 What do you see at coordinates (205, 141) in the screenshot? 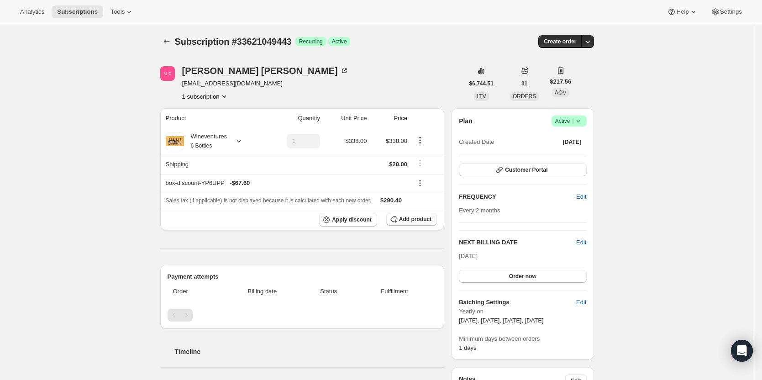
I see `div: Wineventures` at bounding box center [205, 141].